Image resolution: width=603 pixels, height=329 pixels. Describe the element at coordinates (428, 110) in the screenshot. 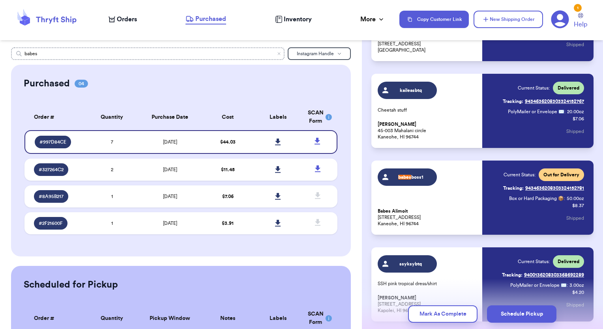

I see `p: Cheetah stuff` at that location.